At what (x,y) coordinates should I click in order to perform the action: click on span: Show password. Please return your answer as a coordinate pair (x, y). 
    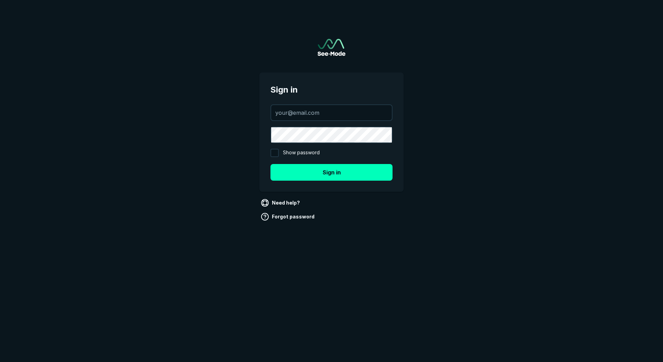
    Looking at the image, I should click on (302, 153).